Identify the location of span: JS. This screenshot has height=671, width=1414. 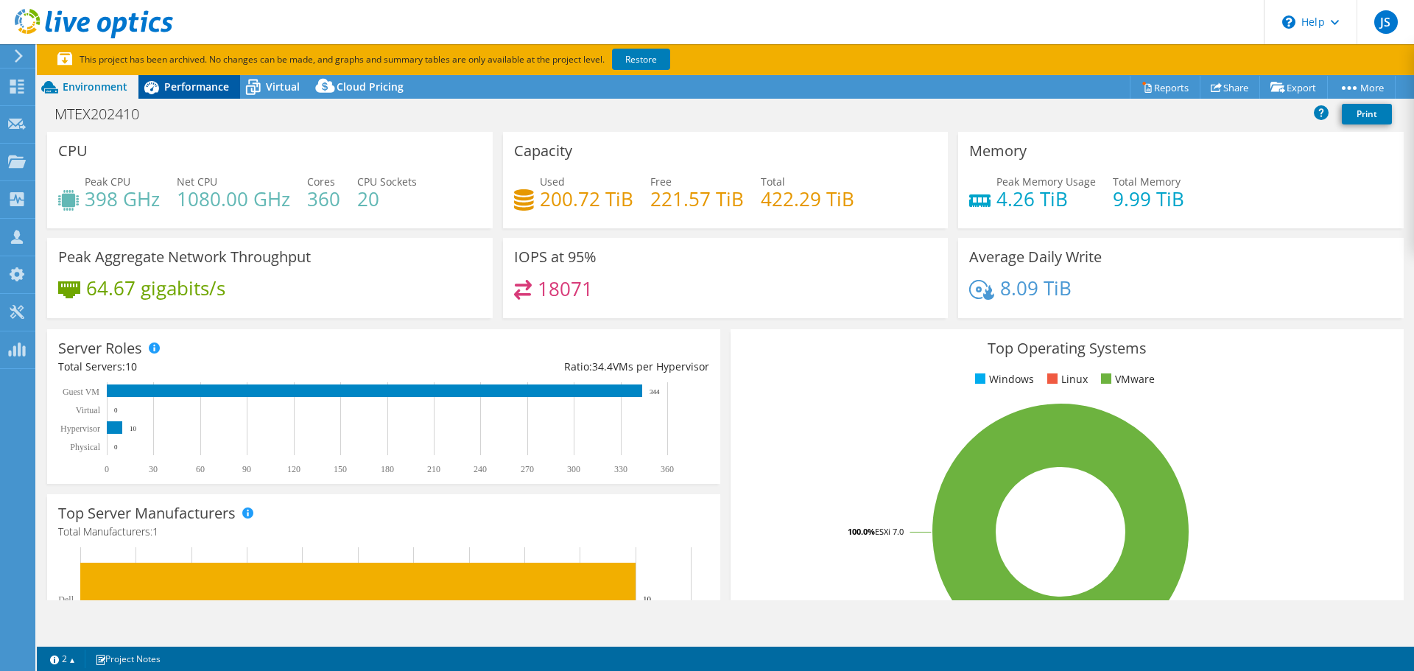
(1386, 22).